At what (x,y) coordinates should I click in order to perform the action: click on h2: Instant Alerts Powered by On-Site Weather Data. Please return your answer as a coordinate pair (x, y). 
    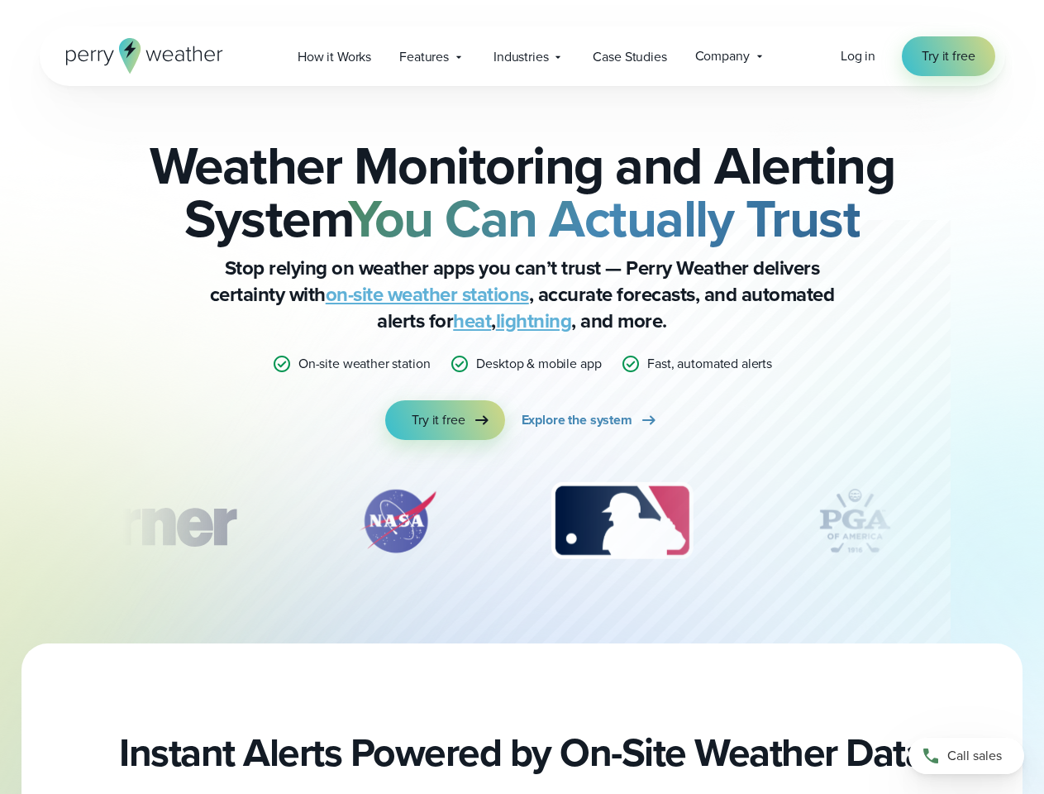
    Looking at the image, I should click on (522, 752).